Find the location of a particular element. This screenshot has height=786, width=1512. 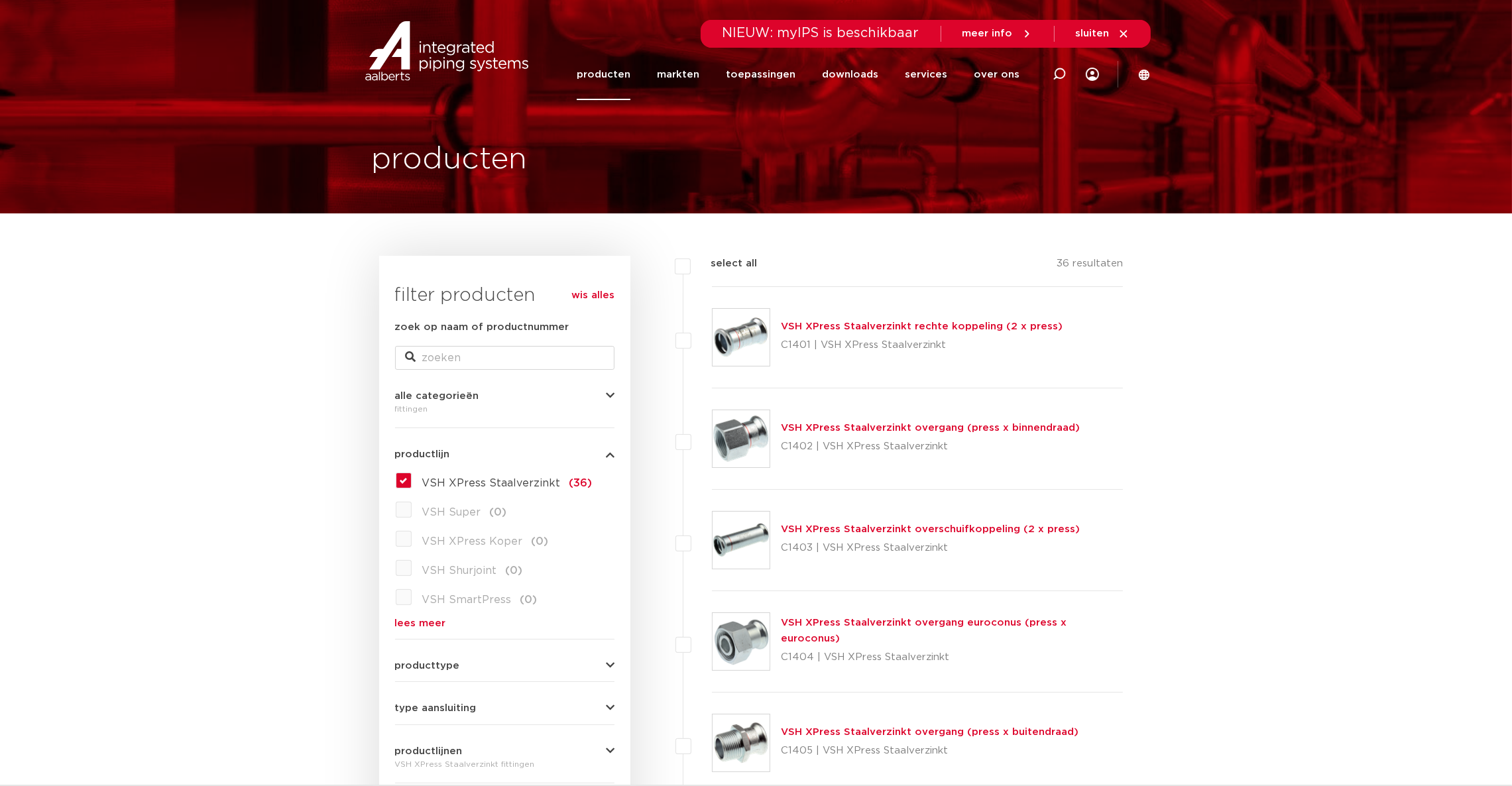

span: meer info is located at coordinates (987, 33).